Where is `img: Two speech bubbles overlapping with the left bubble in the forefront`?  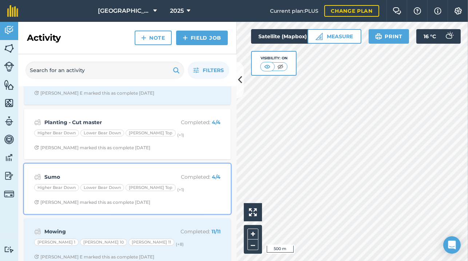 img: Two speech bubbles overlapping with the left bubble in the forefront is located at coordinates (397, 11).